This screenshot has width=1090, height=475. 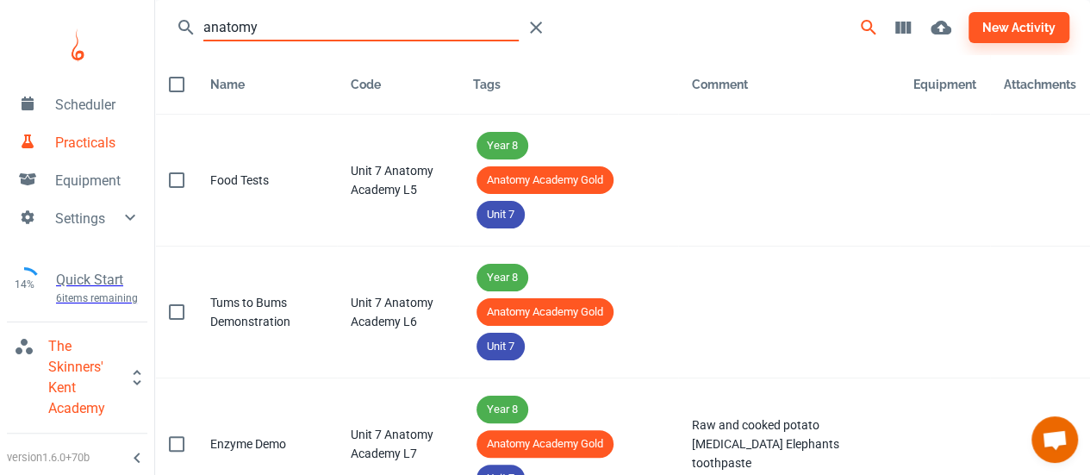 I want to click on div: Enzyme Demo, so click(x=266, y=444).